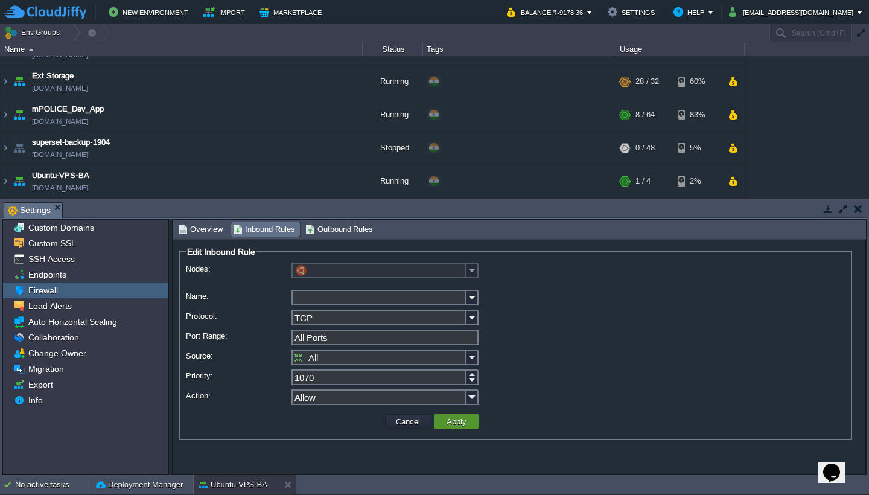 The width and height of the screenshot is (869, 495). Describe the element at coordinates (71, 142) in the screenshot. I see `span: superset-backup-1904` at that location.